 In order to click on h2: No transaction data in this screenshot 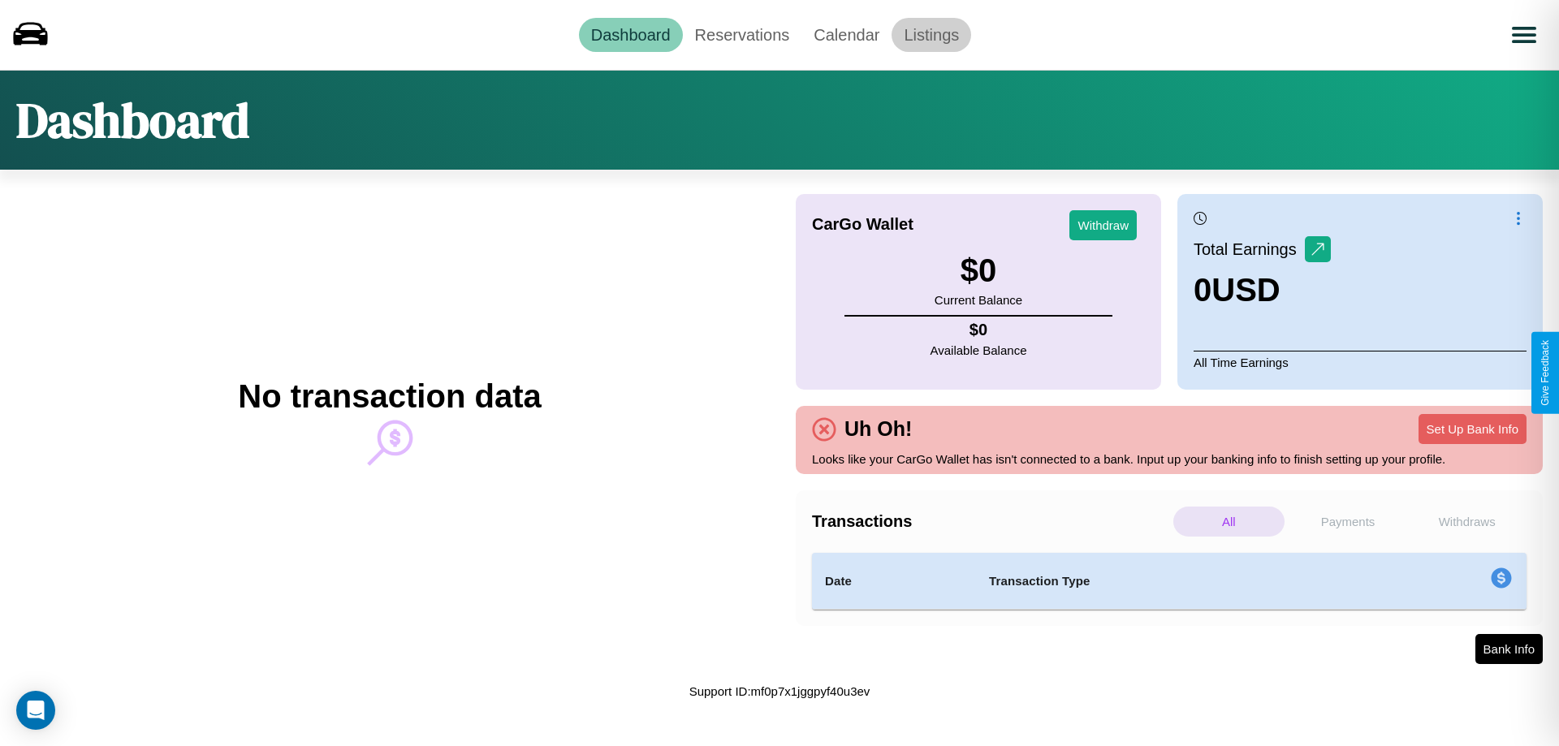, I will do `click(389, 396)`.